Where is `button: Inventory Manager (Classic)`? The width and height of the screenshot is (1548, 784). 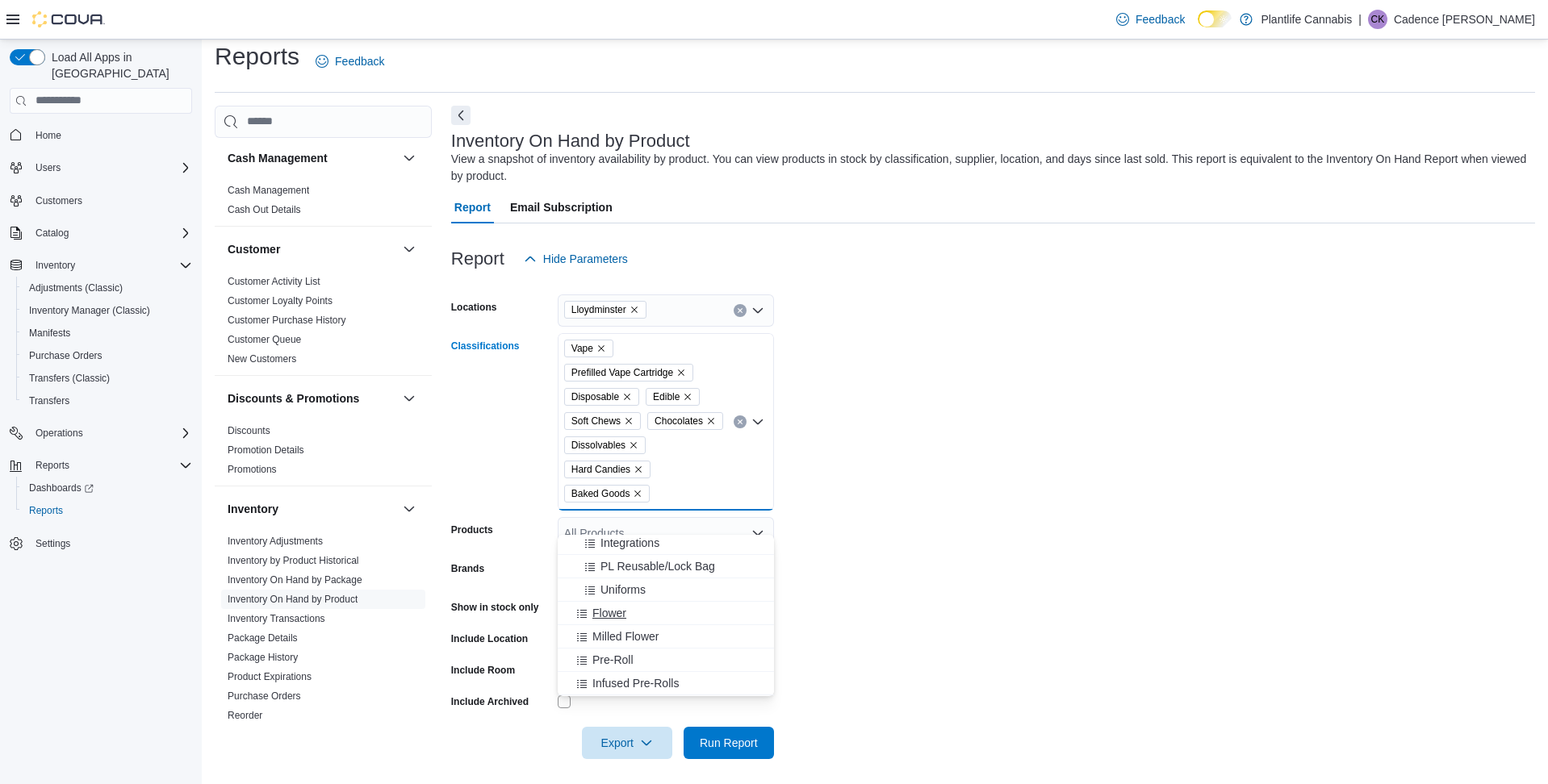
button: Inventory Manager (Classic) is located at coordinates (108, 310).